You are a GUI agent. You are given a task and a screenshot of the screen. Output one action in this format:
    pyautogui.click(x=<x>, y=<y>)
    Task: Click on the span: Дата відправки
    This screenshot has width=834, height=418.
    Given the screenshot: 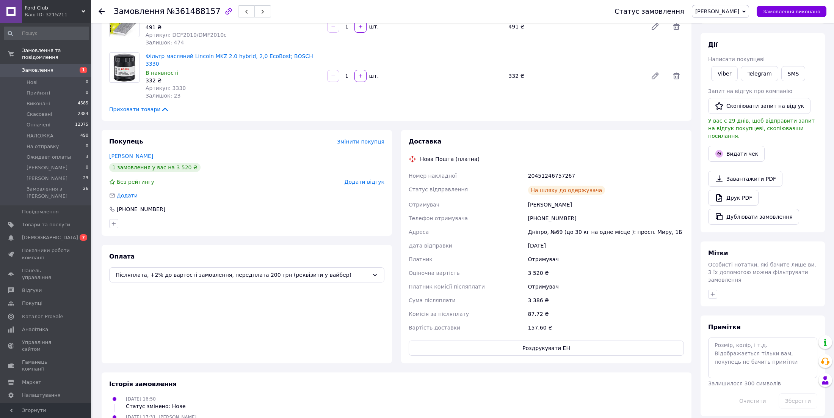 What is the action you would take?
    pyautogui.click(x=430, y=245)
    